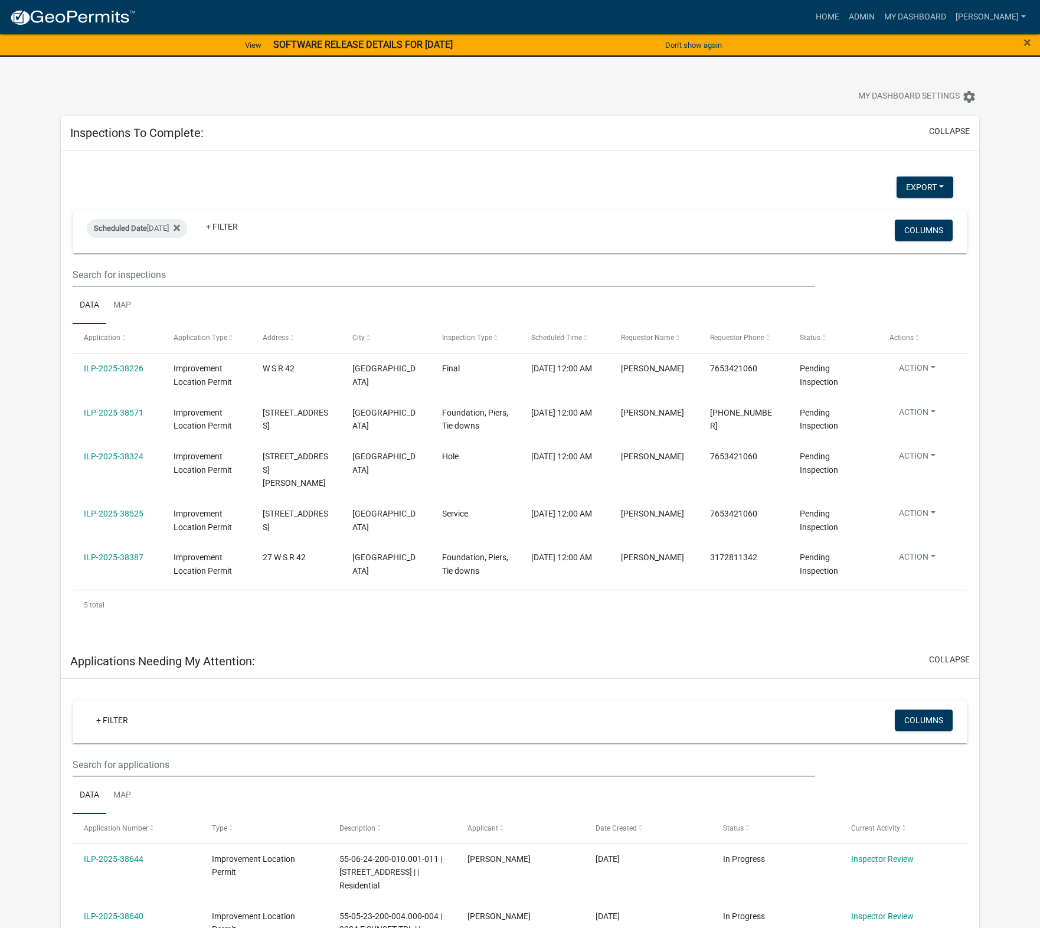 This screenshot has height=928, width=1040. What do you see at coordinates (925, 187) in the screenshot?
I see `button: Export` at bounding box center [925, 187].